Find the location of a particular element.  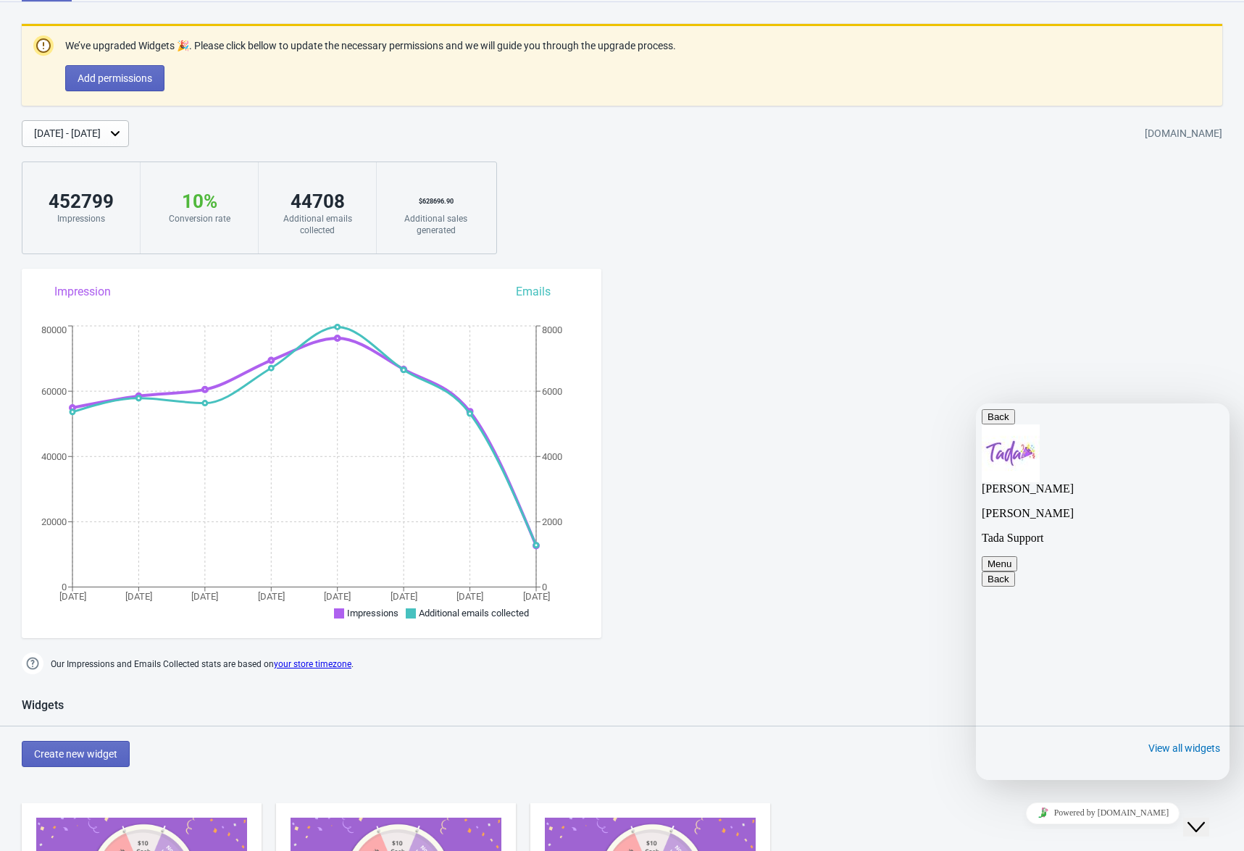

button: Create new widget is located at coordinates (75, 754).